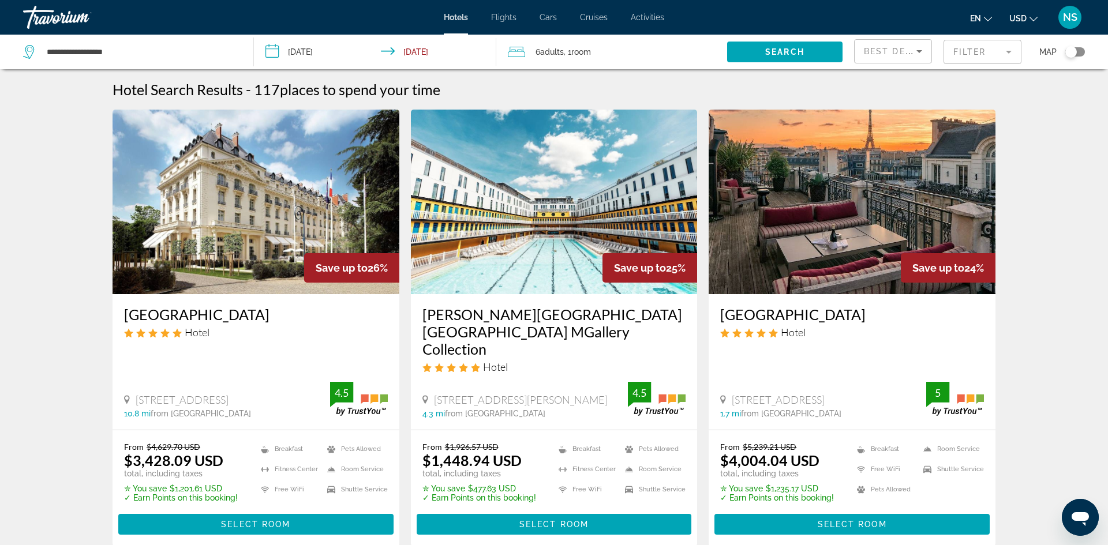 This screenshot has width=1108, height=545. I want to click on span: en, so click(975, 18).